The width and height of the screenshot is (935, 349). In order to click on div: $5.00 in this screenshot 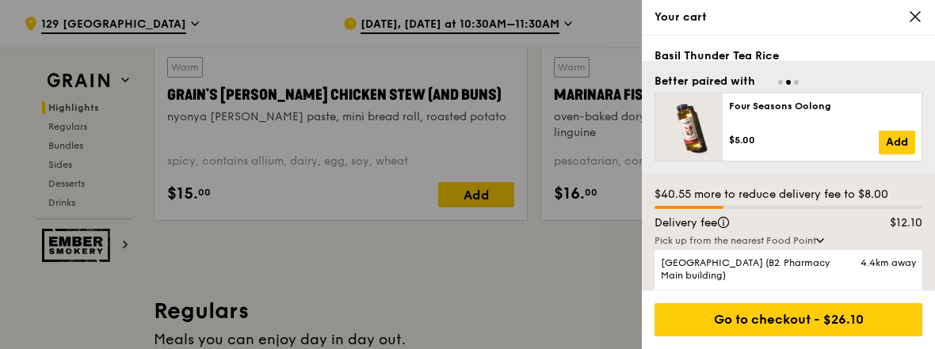, I will do `click(803, 140)`.